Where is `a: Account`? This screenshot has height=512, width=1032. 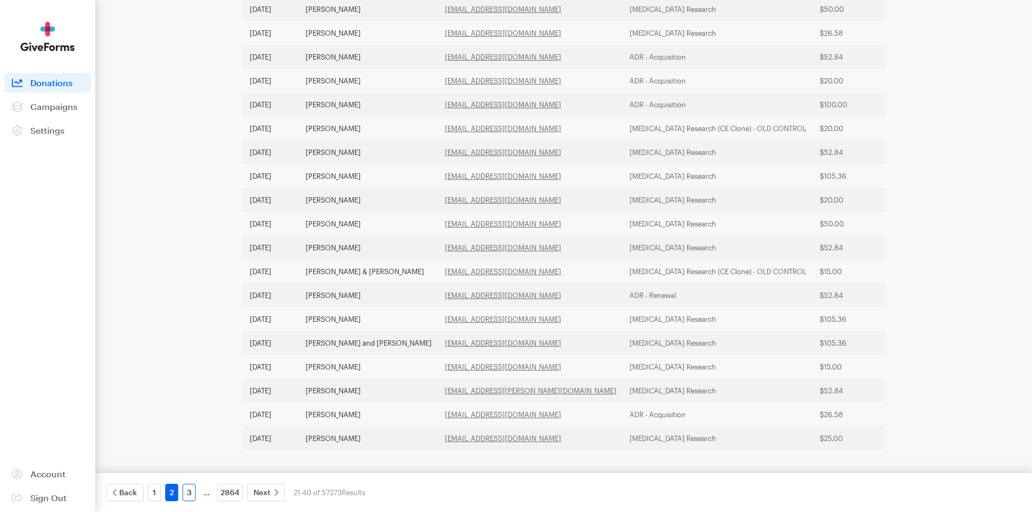 a: Account is located at coordinates (48, 474).